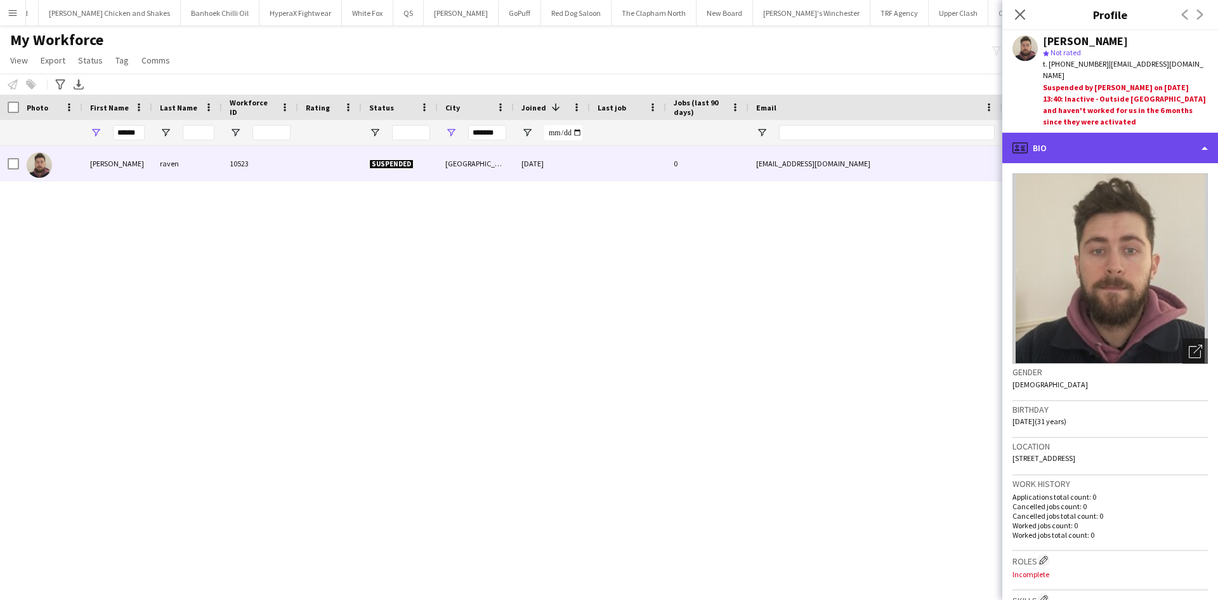 Image resolution: width=1218 pixels, height=600 pixels. What do you see at coordinates (187, 163) in the screenshot?
I see `div: raven` at bounding box center [187, 163].